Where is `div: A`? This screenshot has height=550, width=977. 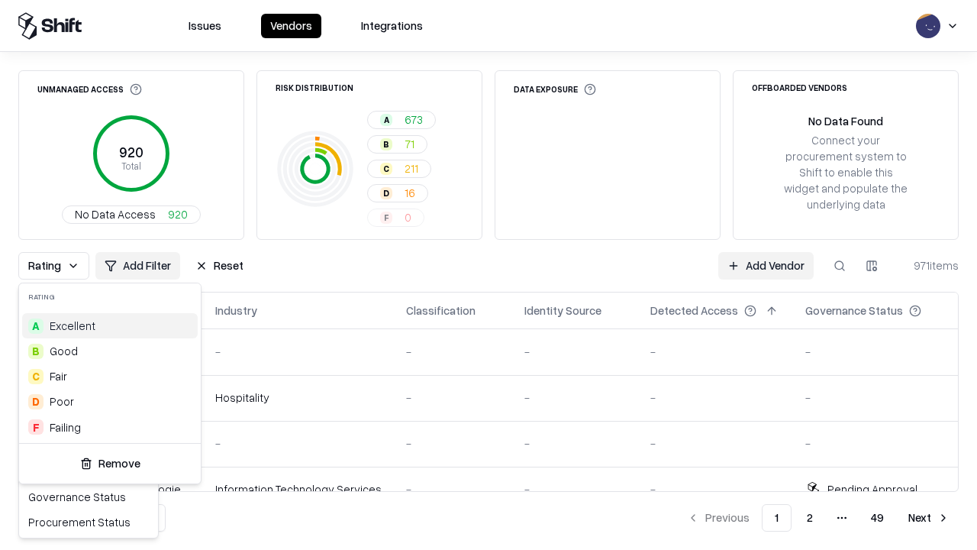
div: A is located at coordinates (36, 326).